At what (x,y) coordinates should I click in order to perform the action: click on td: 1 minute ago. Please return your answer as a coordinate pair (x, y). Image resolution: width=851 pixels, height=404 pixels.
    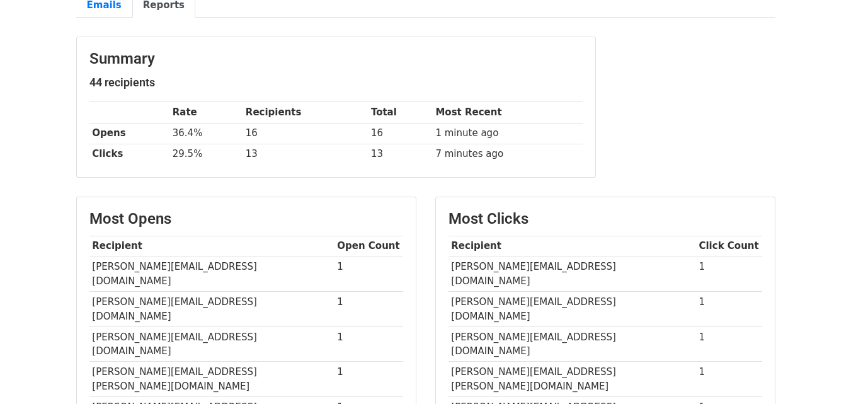
    Looking at the image, I should click on (508, 133).